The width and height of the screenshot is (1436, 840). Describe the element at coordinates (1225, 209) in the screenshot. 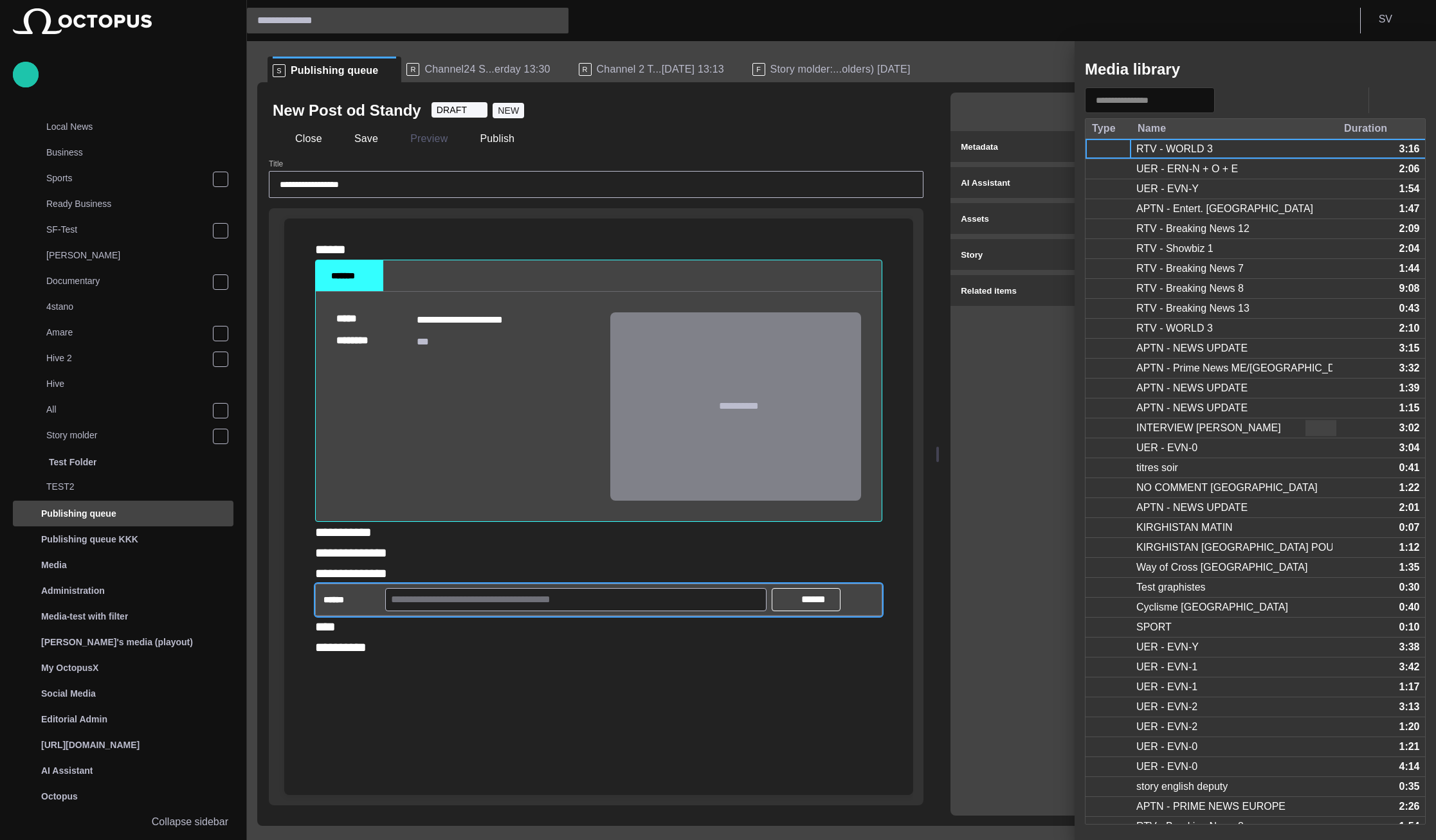

I see `div: APTN - Entert. EUROPE` at that location.